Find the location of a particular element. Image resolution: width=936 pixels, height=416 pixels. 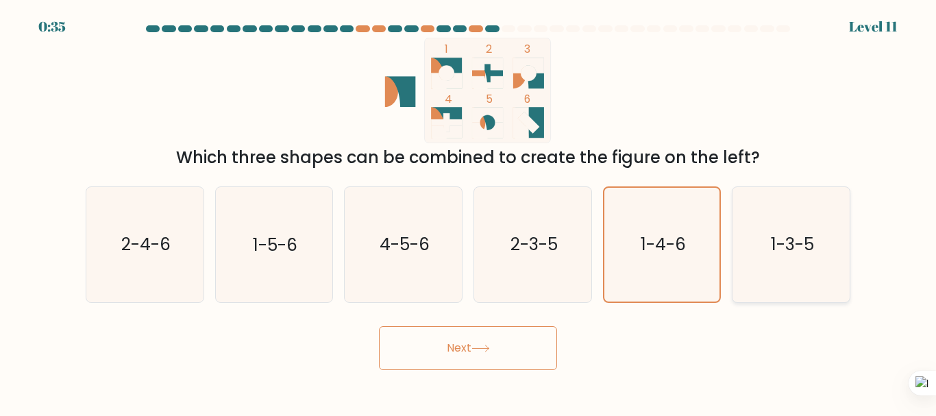

div: Level 11 is located at coordinates (873, 27).